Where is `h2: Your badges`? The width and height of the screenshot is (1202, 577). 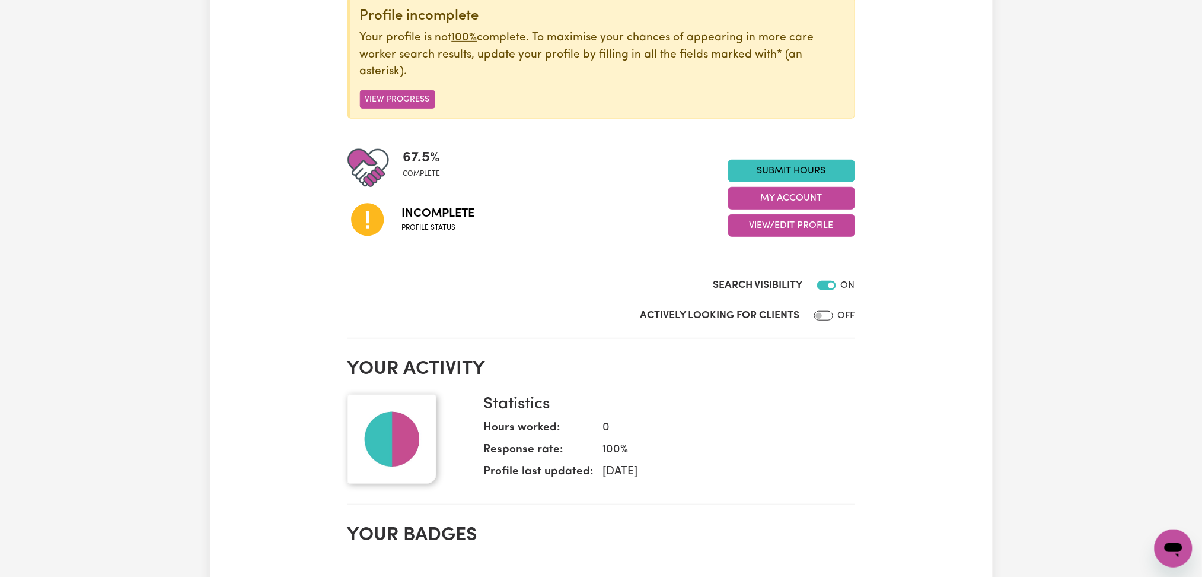
h2: Your badges is located at coordinates (601, 535).